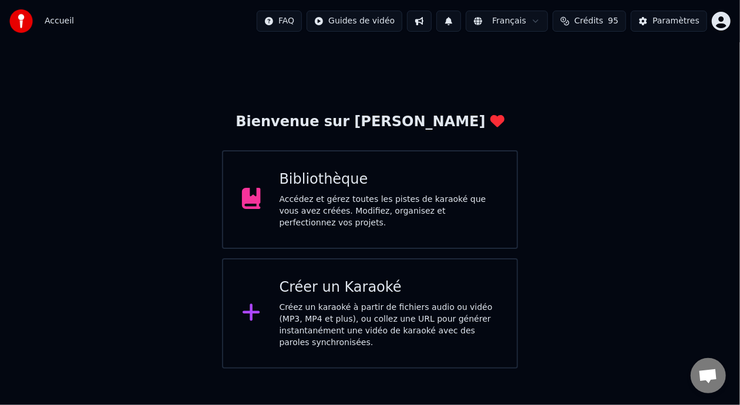  I want to click on span: Accueil, so click(59, 21).